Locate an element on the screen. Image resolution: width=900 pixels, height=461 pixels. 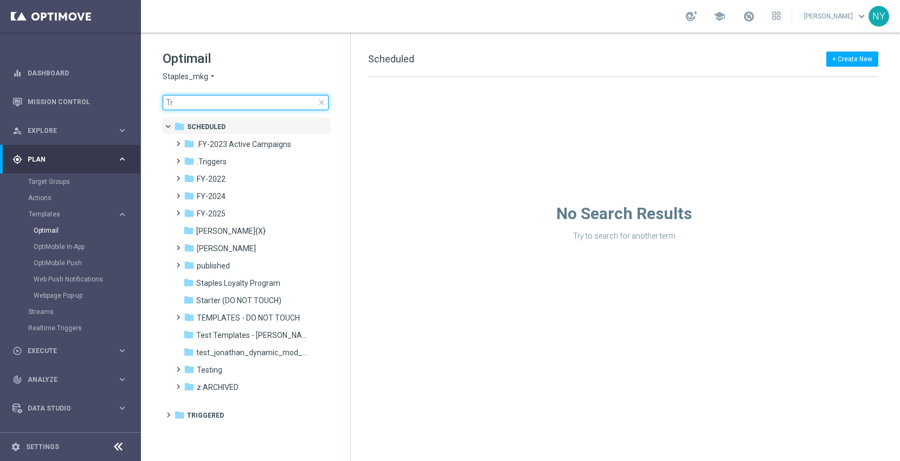
div: Analyze is located at coordinates (65, 380).